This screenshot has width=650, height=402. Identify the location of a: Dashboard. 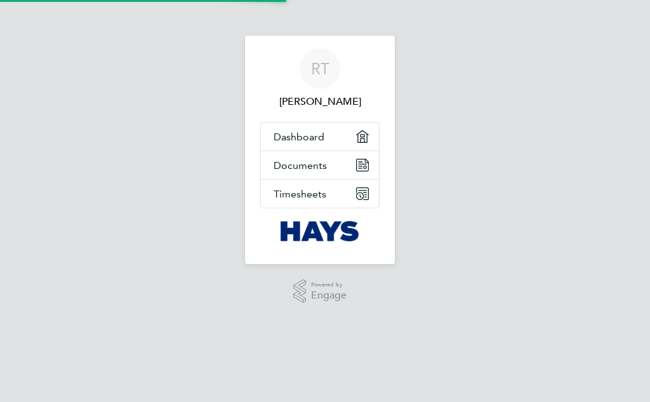
(320, 136).